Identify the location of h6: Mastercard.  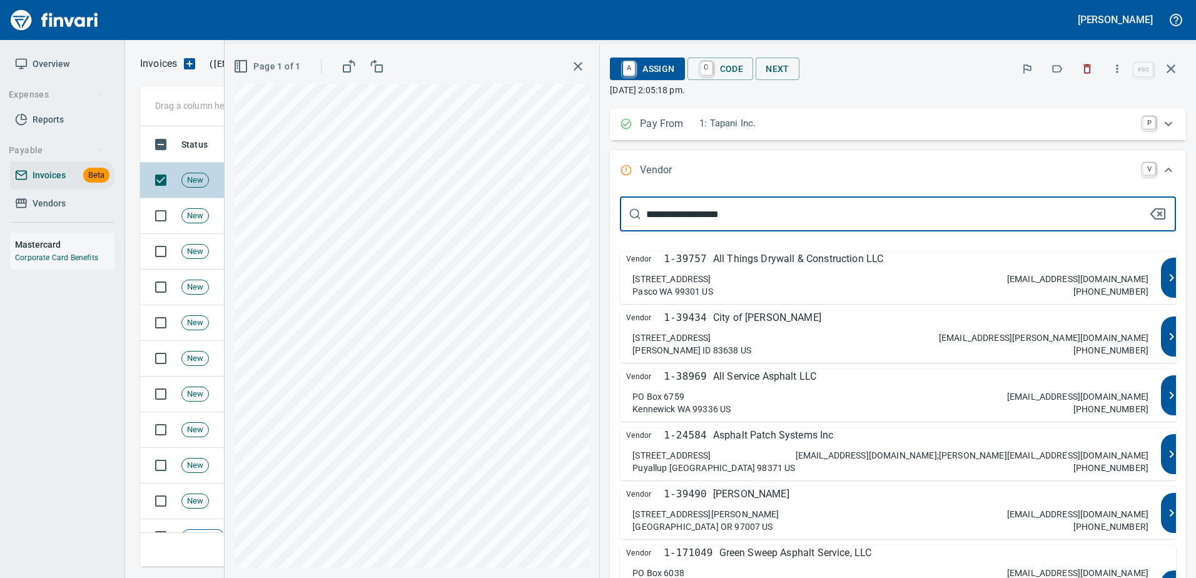
(64, 245).